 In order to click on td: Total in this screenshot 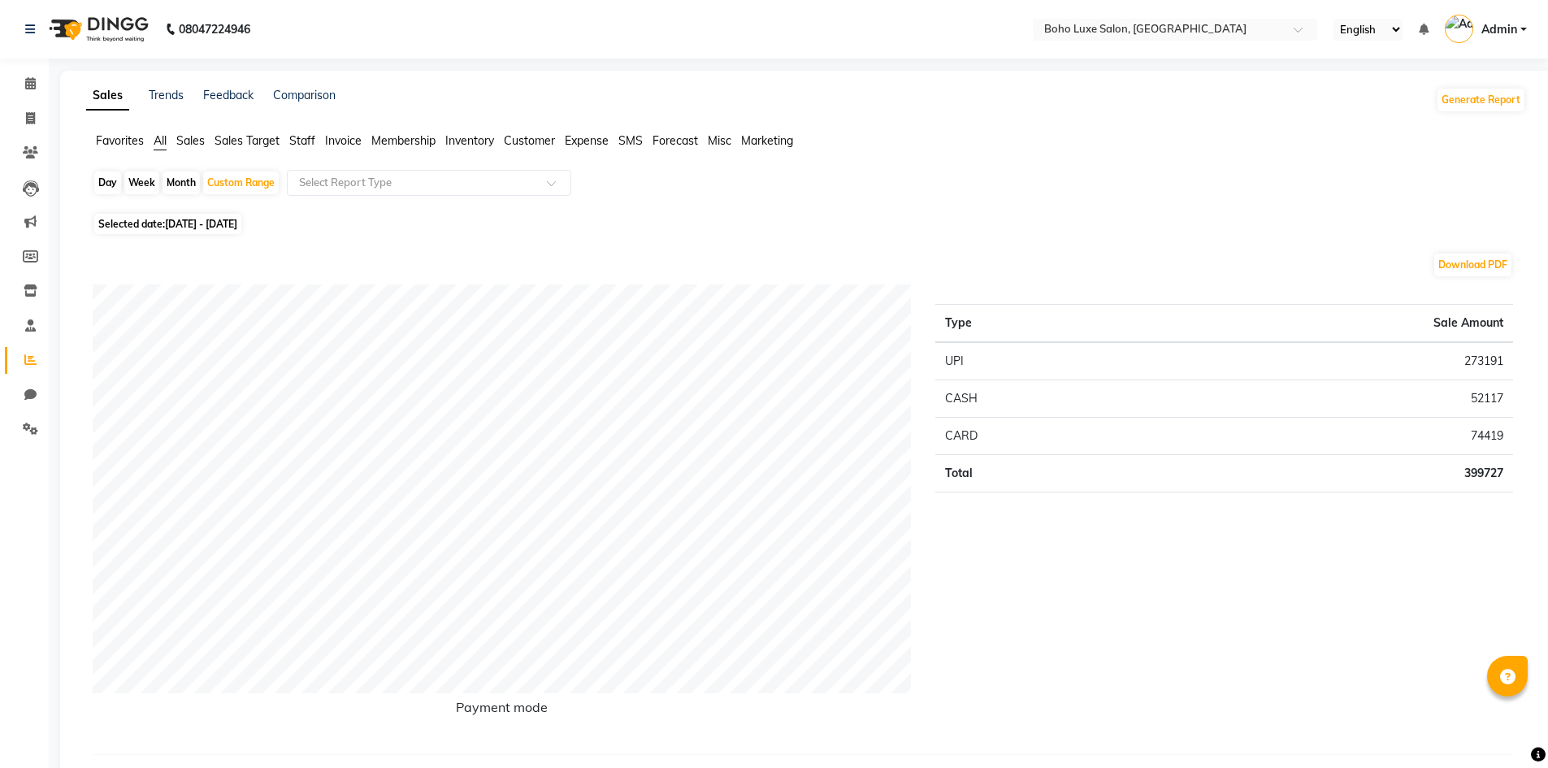, I will do `click(1041, 474)`.